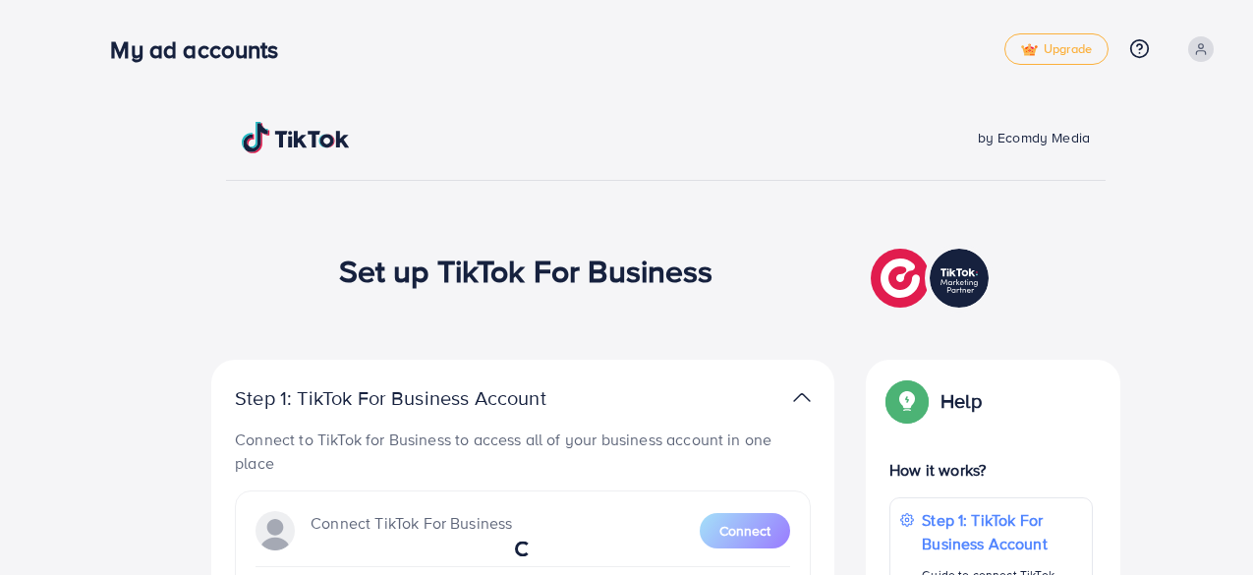  I want to click on p: How it works?, so click(991, 470).